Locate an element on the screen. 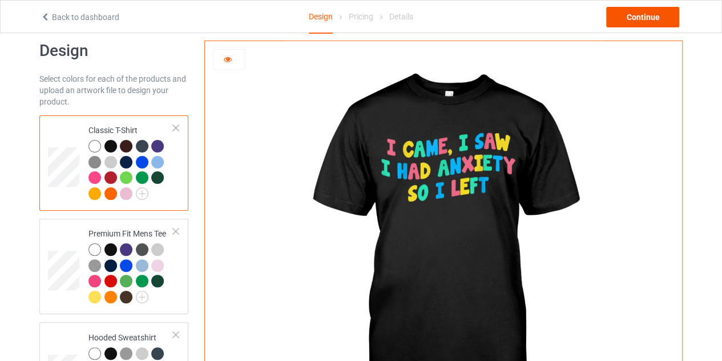 The width and height of the screenshot is (722, 361). h1: Design is located at coordinates (114, 51).